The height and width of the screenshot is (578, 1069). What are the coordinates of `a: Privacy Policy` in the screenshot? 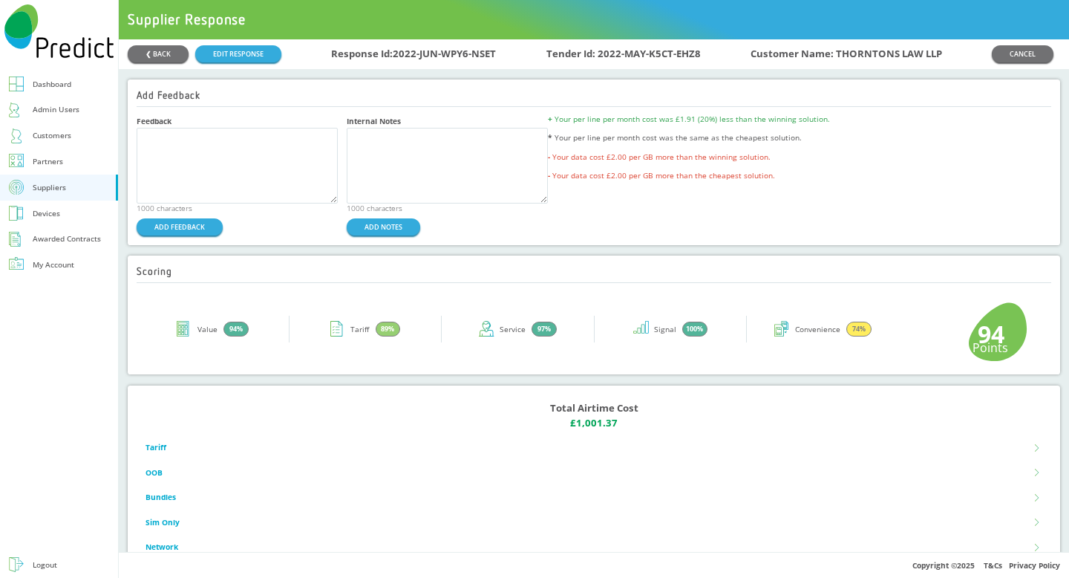 It's located at (1035, 565).